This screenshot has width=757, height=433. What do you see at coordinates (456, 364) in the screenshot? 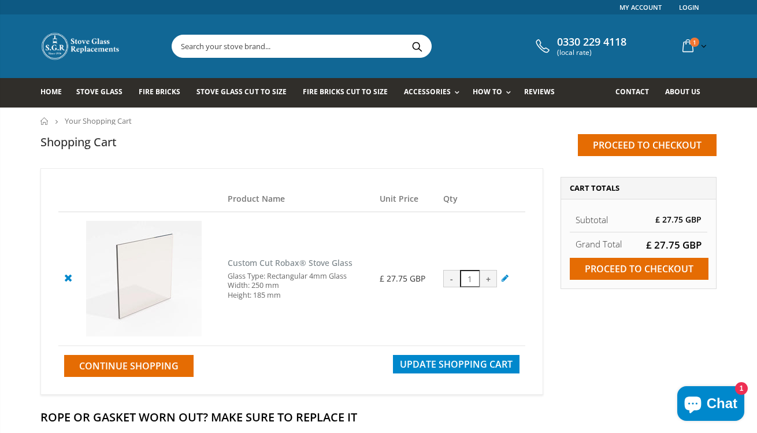
I see `button: Update Shopping Cart` at bounding box center [456, 364].